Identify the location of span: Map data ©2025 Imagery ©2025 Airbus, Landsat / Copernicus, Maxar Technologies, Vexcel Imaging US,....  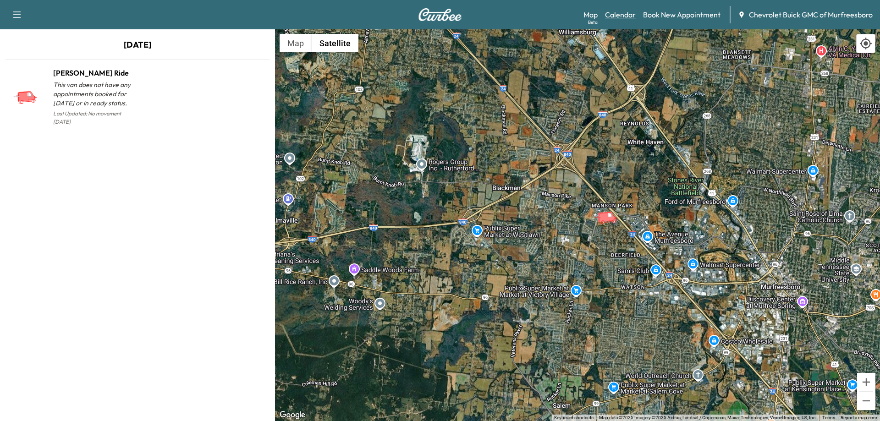
(708, 418).